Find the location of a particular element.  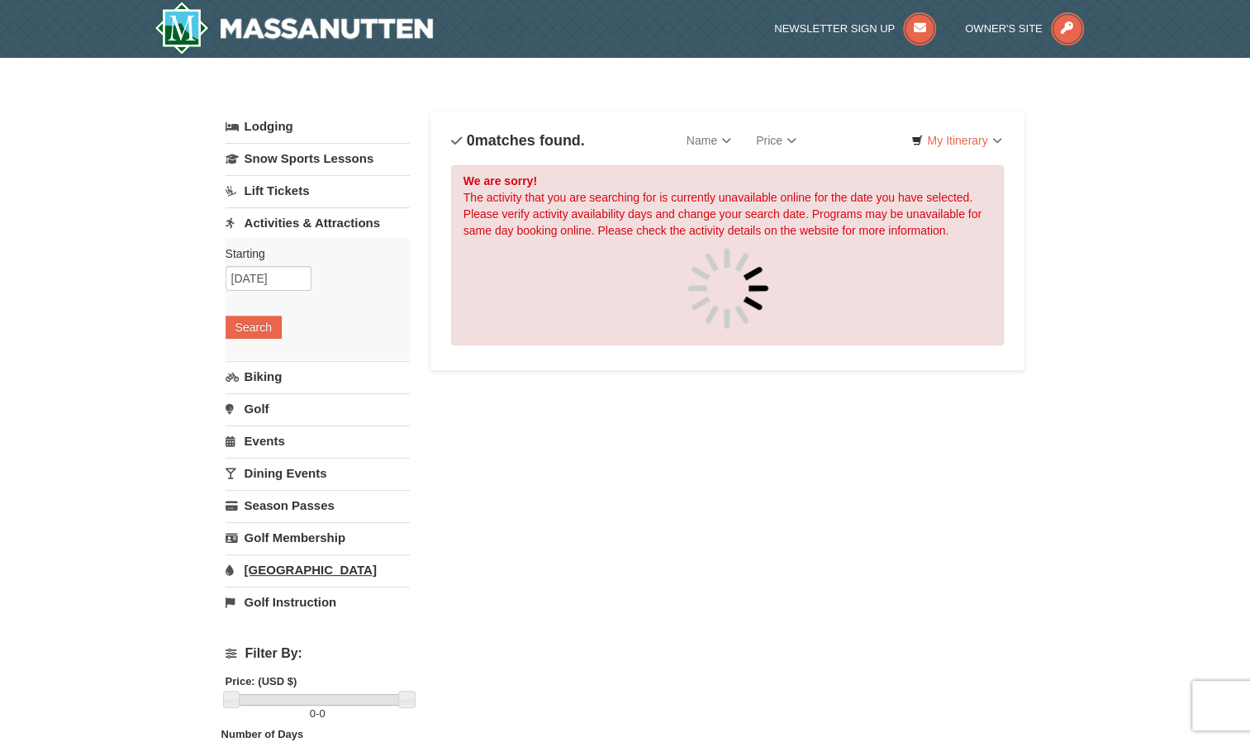

a: Lodging is located at coordinates (317, 126).